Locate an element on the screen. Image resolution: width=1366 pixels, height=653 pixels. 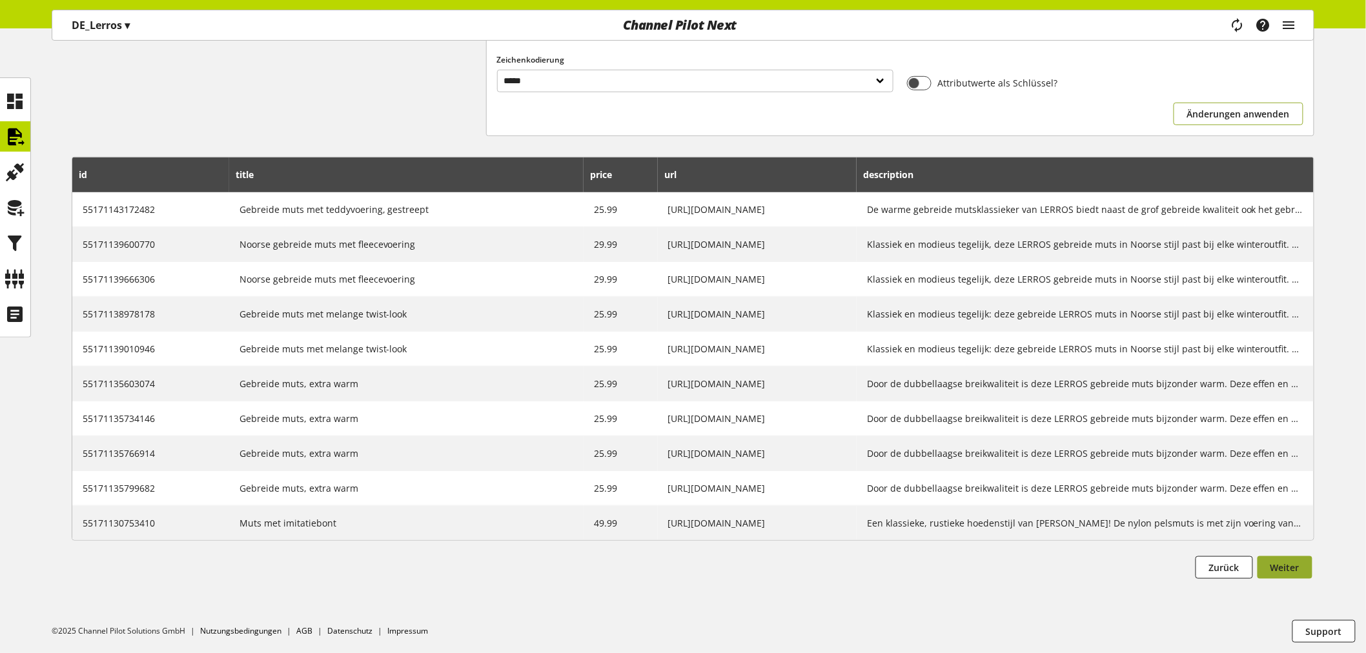
span: Zeichenkodierung is located at coordinates (531, 59).